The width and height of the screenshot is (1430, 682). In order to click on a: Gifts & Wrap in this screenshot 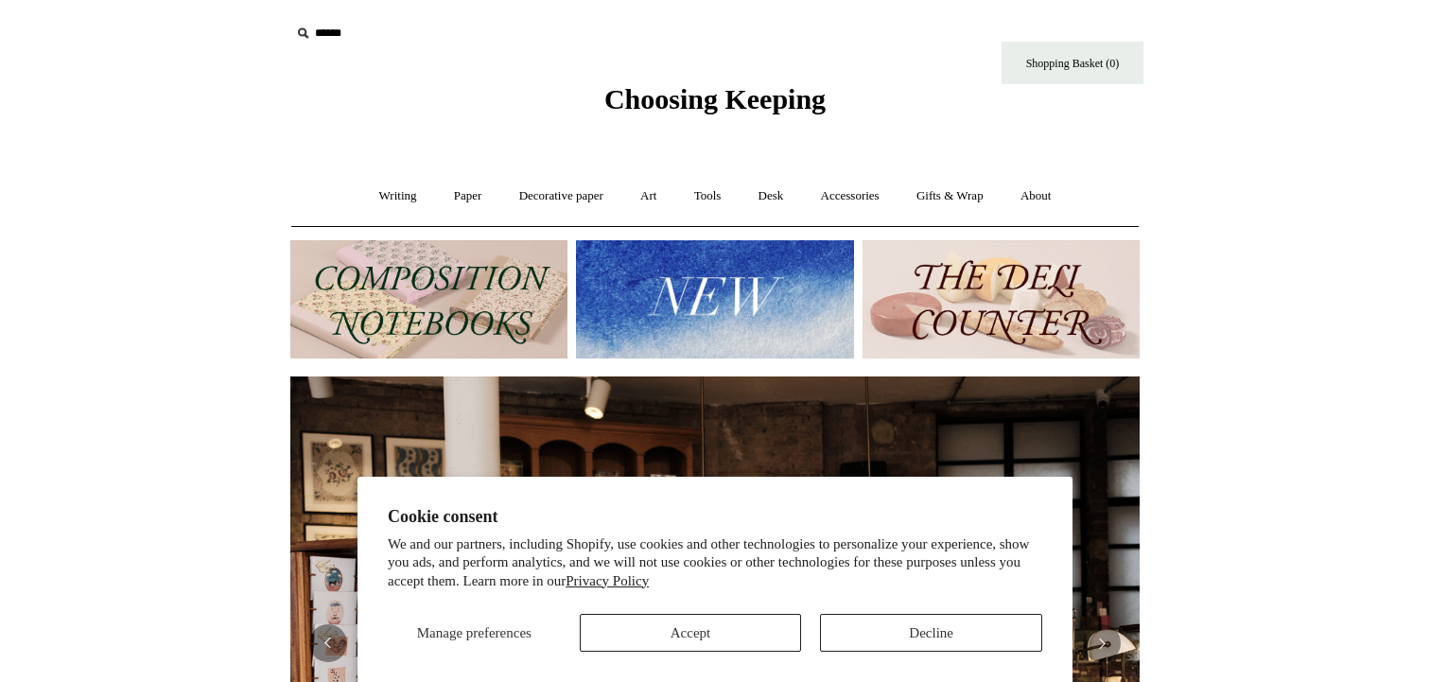, I will do `click(950, 196)`.